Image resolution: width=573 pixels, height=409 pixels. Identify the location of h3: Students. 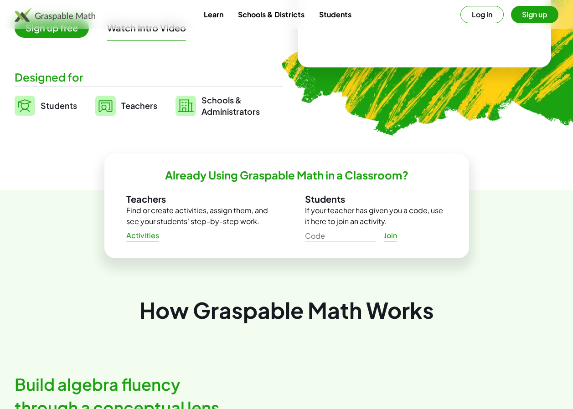
(376, 199).